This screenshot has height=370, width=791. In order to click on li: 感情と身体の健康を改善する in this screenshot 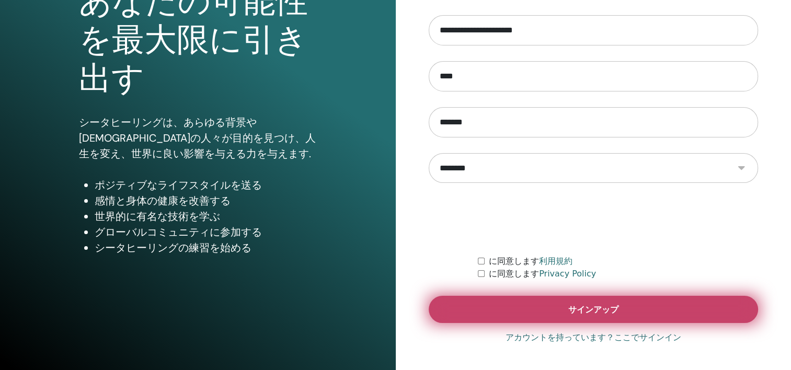, I will do `click(205, 201)`.